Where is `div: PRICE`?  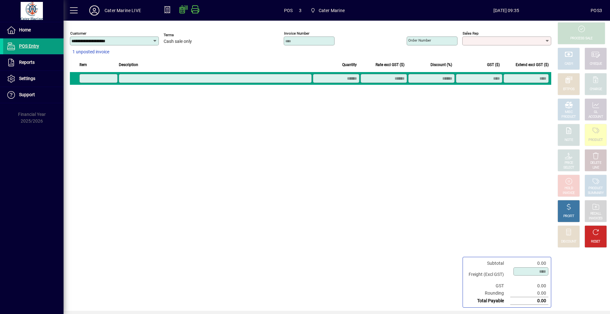
div: PRICE is located at coordinates (568, 163).